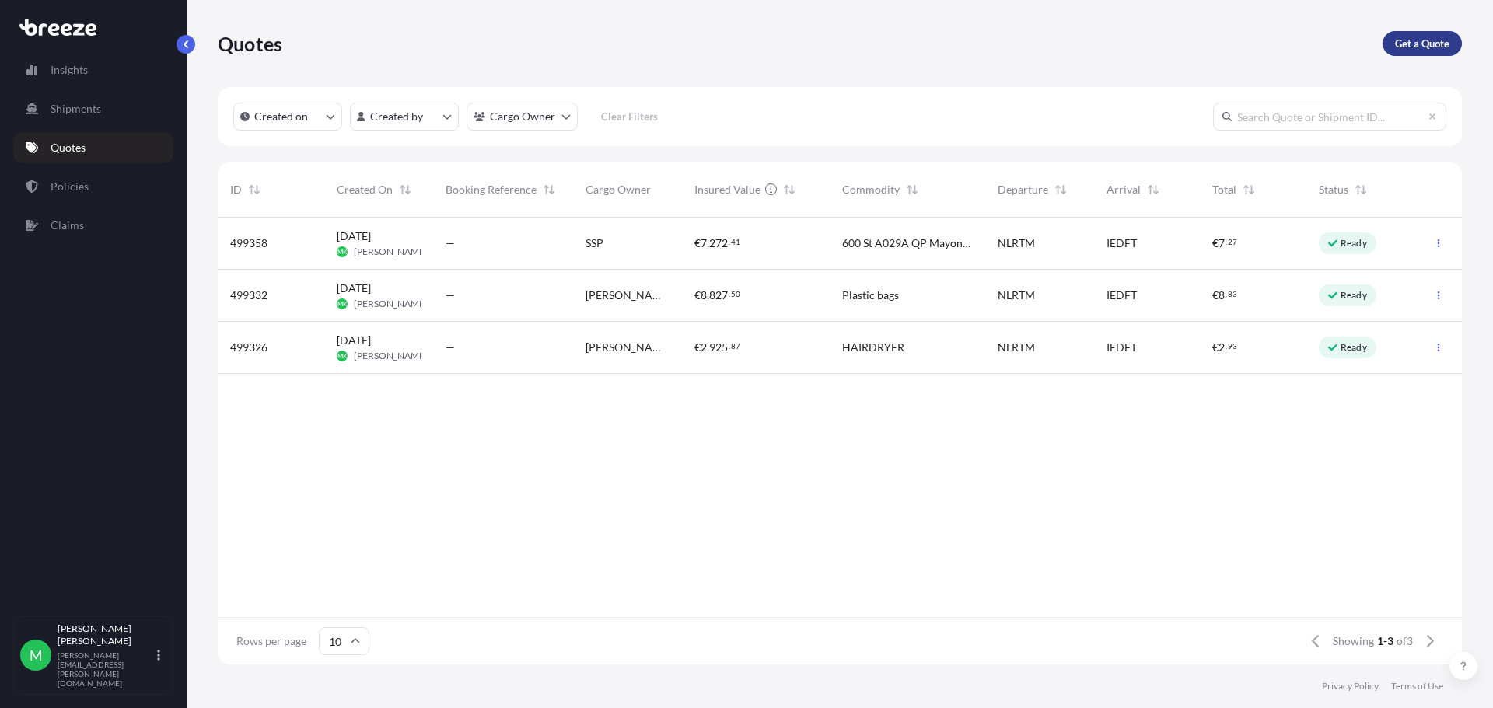  What do you see at coordinates (1422, 44) in the screenshot?
I see `p: Get a Quote` at bounding box center [1422, 44].